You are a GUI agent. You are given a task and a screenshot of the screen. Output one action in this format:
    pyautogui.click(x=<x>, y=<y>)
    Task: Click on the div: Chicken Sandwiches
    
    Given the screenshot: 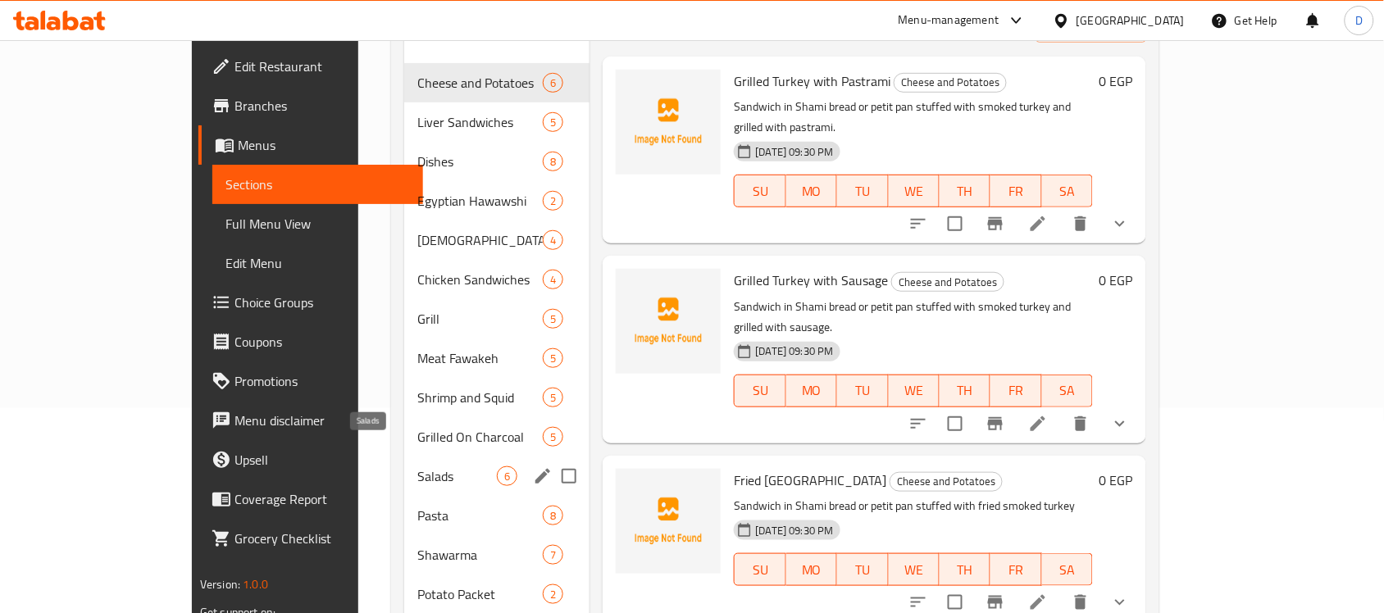 What is the action you would take?
    pyautogui.click(x=480, y=280)
    